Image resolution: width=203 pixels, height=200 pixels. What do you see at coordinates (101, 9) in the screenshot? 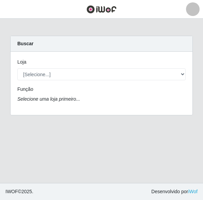
I see `img: CoreUI Logo` at bounding box center [101, 9].